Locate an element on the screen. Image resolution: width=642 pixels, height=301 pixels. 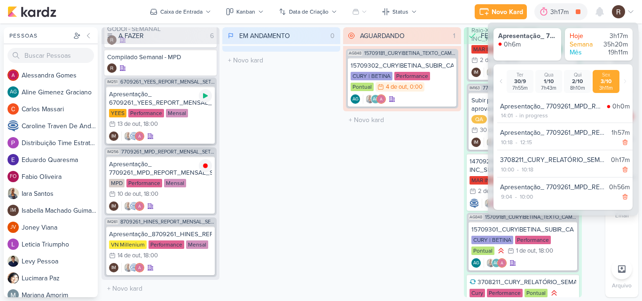
div: 7h43m is located at coordinates (549, 88).